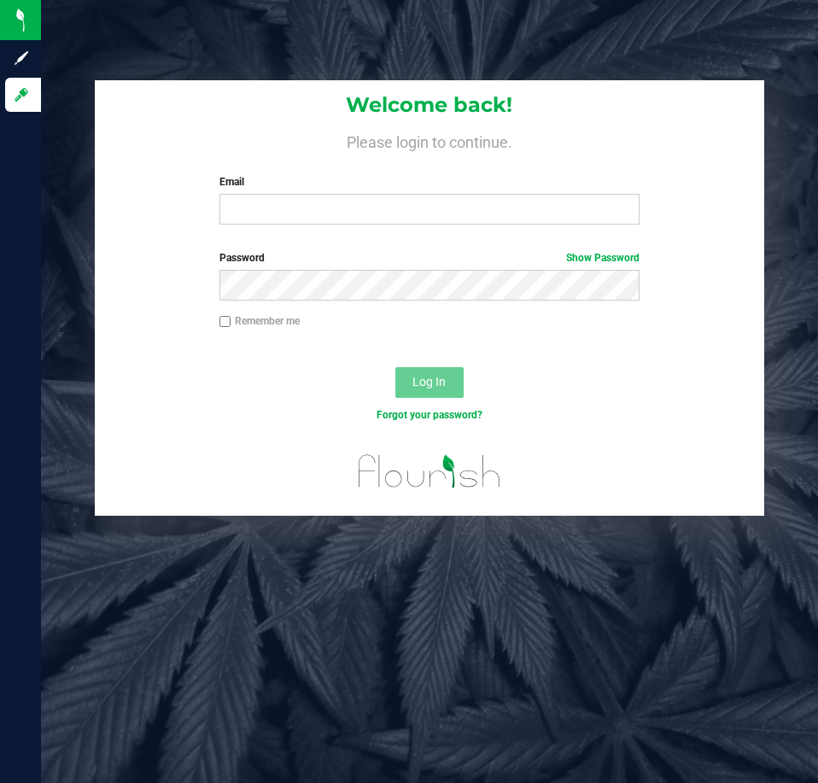 Image resolution: width=818 pixels, height=783 pixels. Describe the element at coordinates (430, 182) in the screenshot. I see `label: Email` at that location.